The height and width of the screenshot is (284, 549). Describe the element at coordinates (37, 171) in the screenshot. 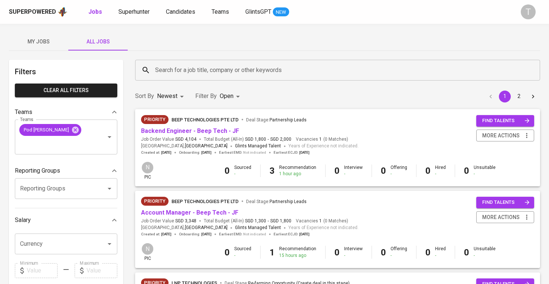

I see `p: Reporting Groups` at that location.